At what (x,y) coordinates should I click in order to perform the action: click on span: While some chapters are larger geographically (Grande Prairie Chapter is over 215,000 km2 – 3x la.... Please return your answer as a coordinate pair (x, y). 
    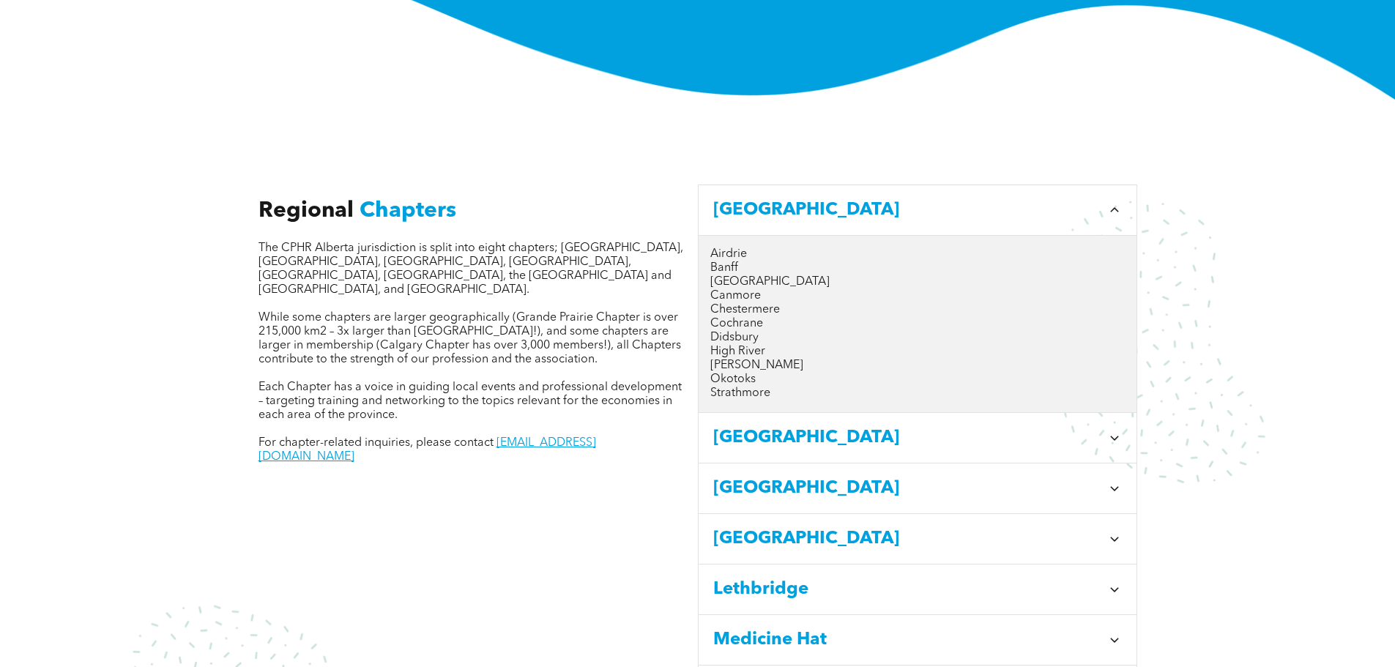
    Looking at the image, I should click on (470, 338).